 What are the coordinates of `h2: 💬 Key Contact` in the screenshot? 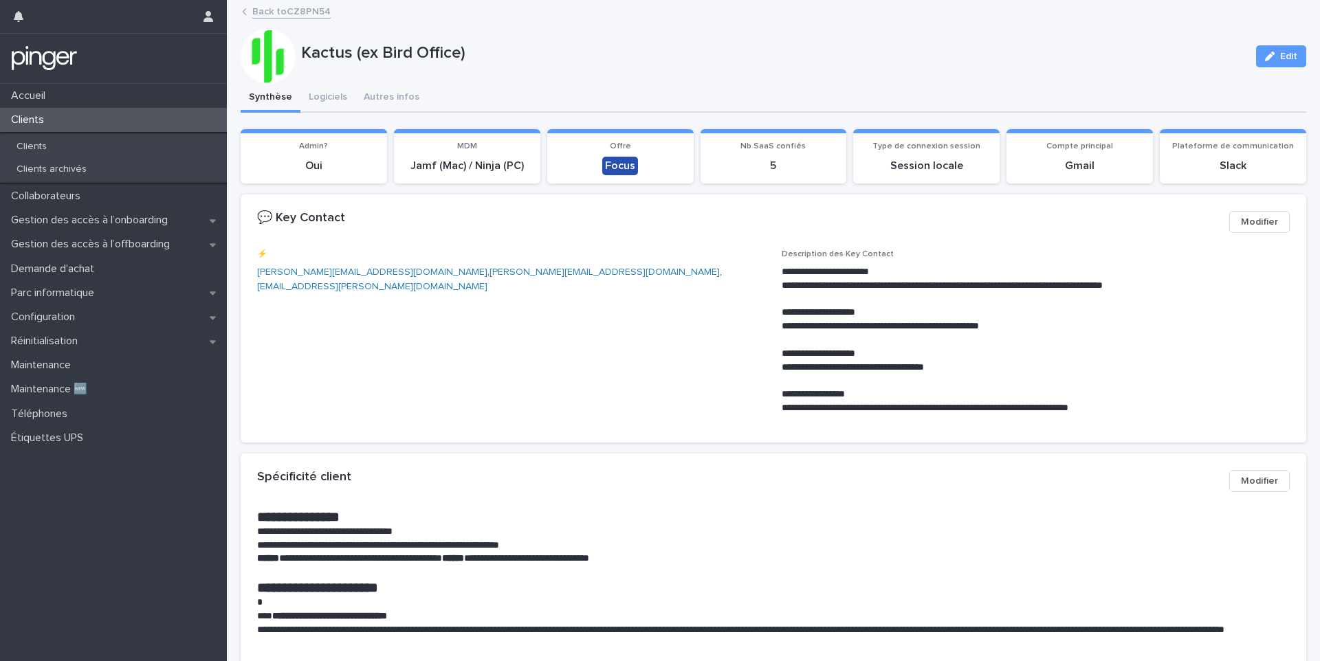 It's located at (301, 219).